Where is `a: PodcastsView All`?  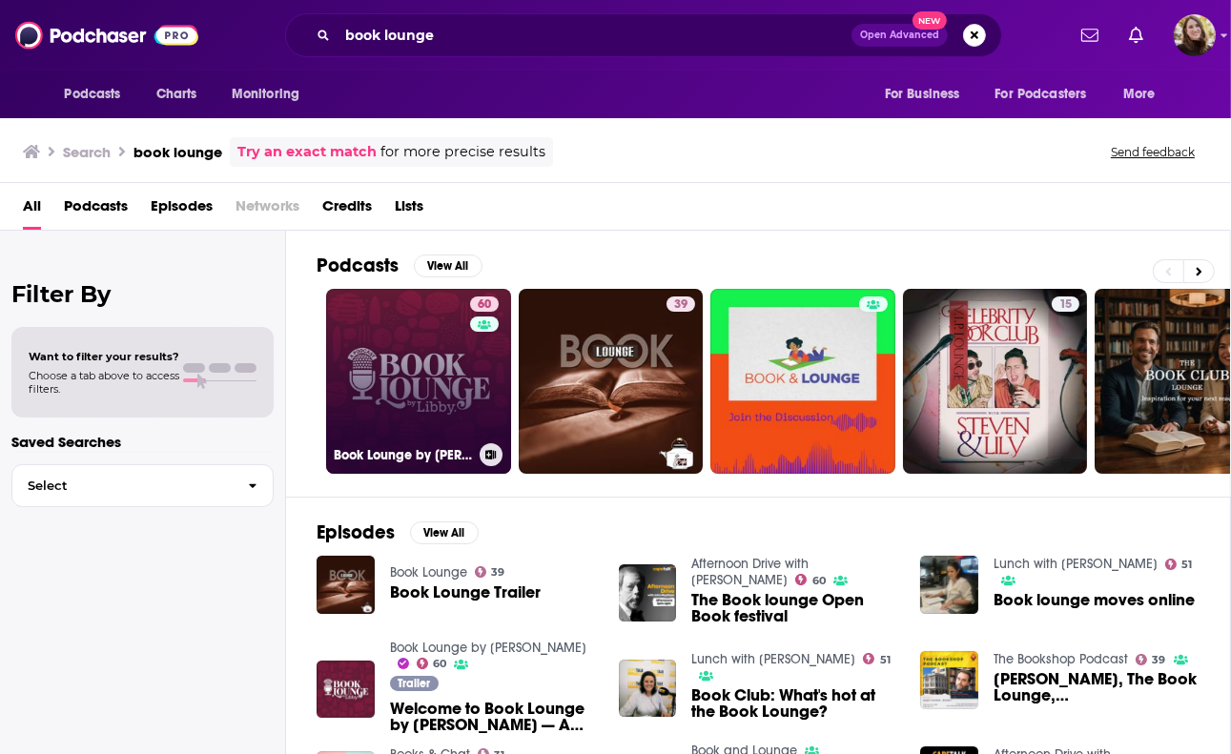 a: PodcastsView All is located at coordinates (400, 265).